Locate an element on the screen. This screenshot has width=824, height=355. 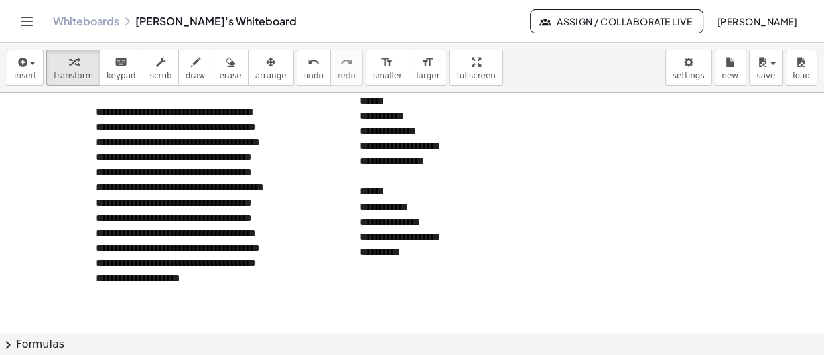
a: Whiteboards is located at coordinates (86, 21).